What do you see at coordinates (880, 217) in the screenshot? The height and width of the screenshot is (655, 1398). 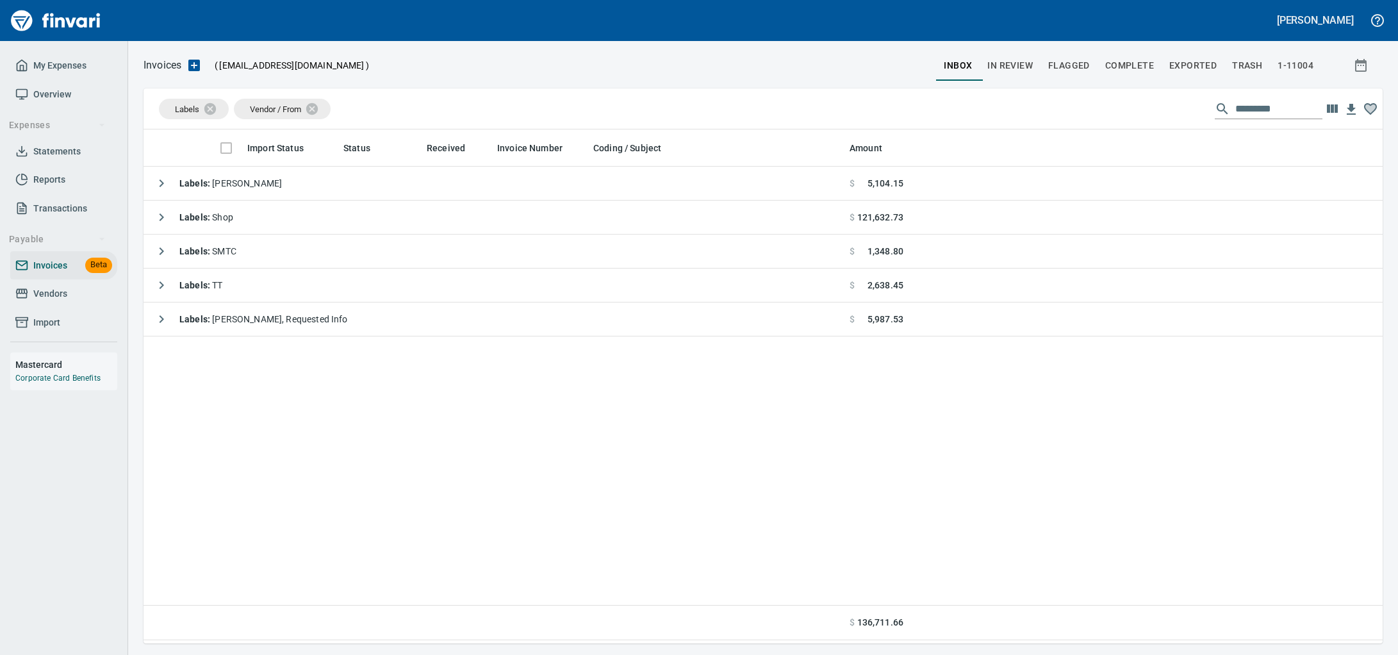 I see `span: 121,632.73` at bounding box center [880, 217].